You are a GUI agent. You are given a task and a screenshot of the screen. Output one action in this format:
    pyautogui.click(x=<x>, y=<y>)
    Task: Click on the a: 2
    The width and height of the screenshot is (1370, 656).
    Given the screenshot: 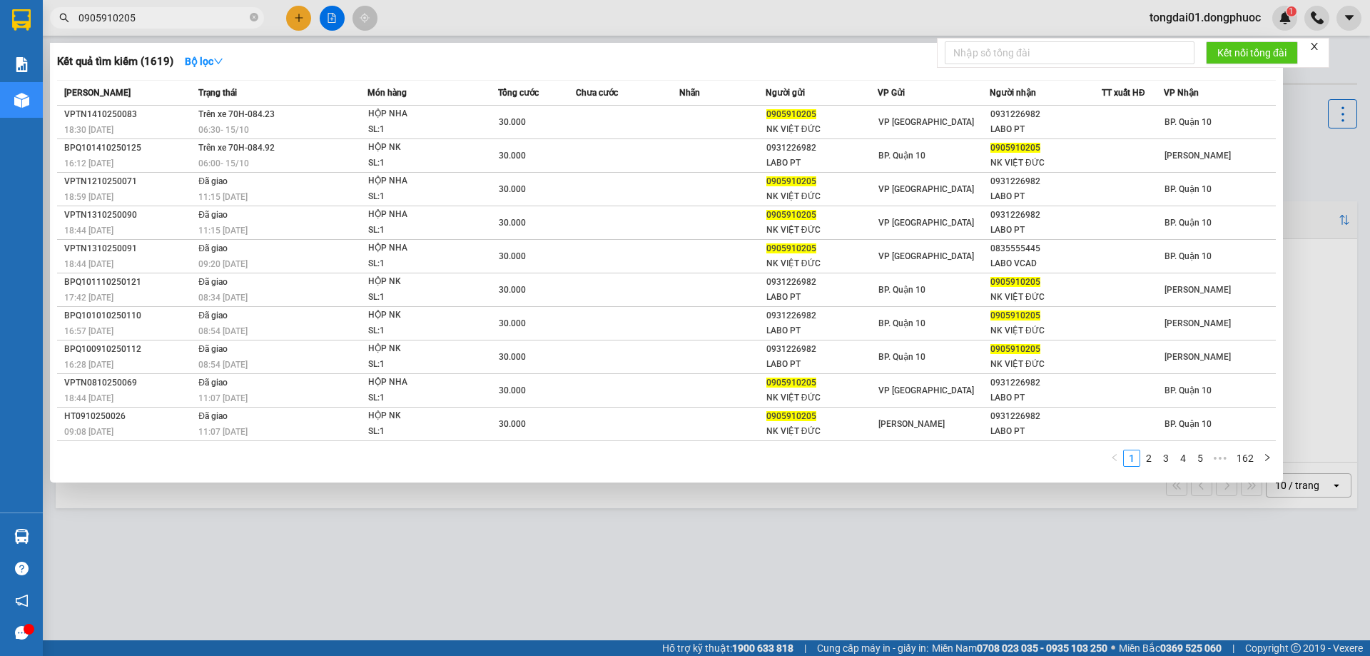 What is the action you would take?
    pyautogui.click(x=1149, y=458)
    